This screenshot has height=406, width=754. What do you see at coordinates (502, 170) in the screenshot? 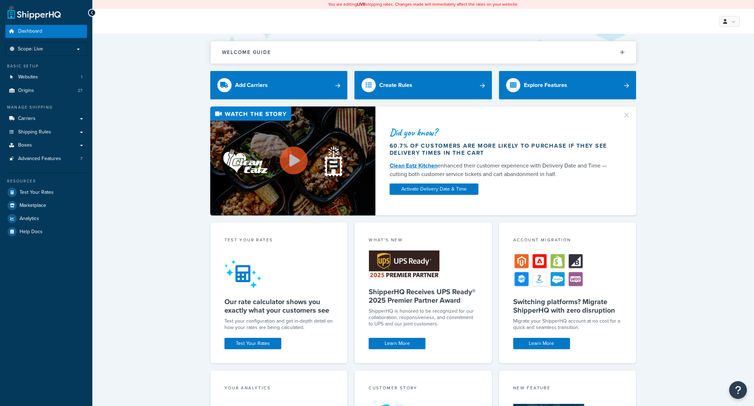
I see `div: enhanced their customer experience with Delivery Date and Time — cutting both customer service ti...` at bounding box center [502, 170].